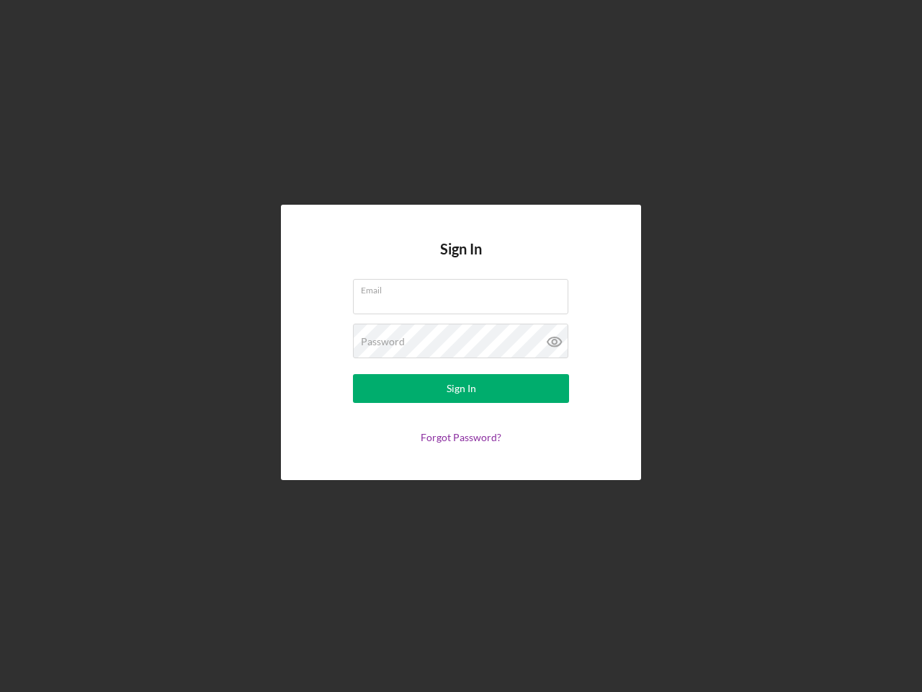  What do you see at coordinates (461, 259) in the screenshot?
I see `h4: Sign In` at bounding box center [461, 259].